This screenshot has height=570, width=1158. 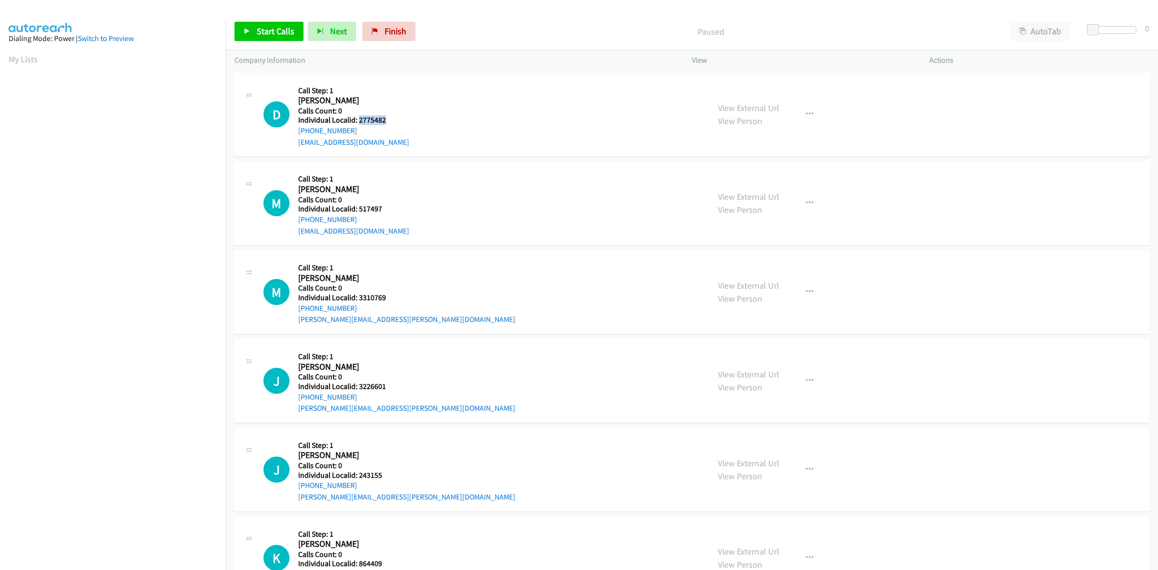 What do you see at coordinates (354, 120) in the screenshot?
I see `h5: Individual Localid: 2775482` at bounding box center [354, 120].